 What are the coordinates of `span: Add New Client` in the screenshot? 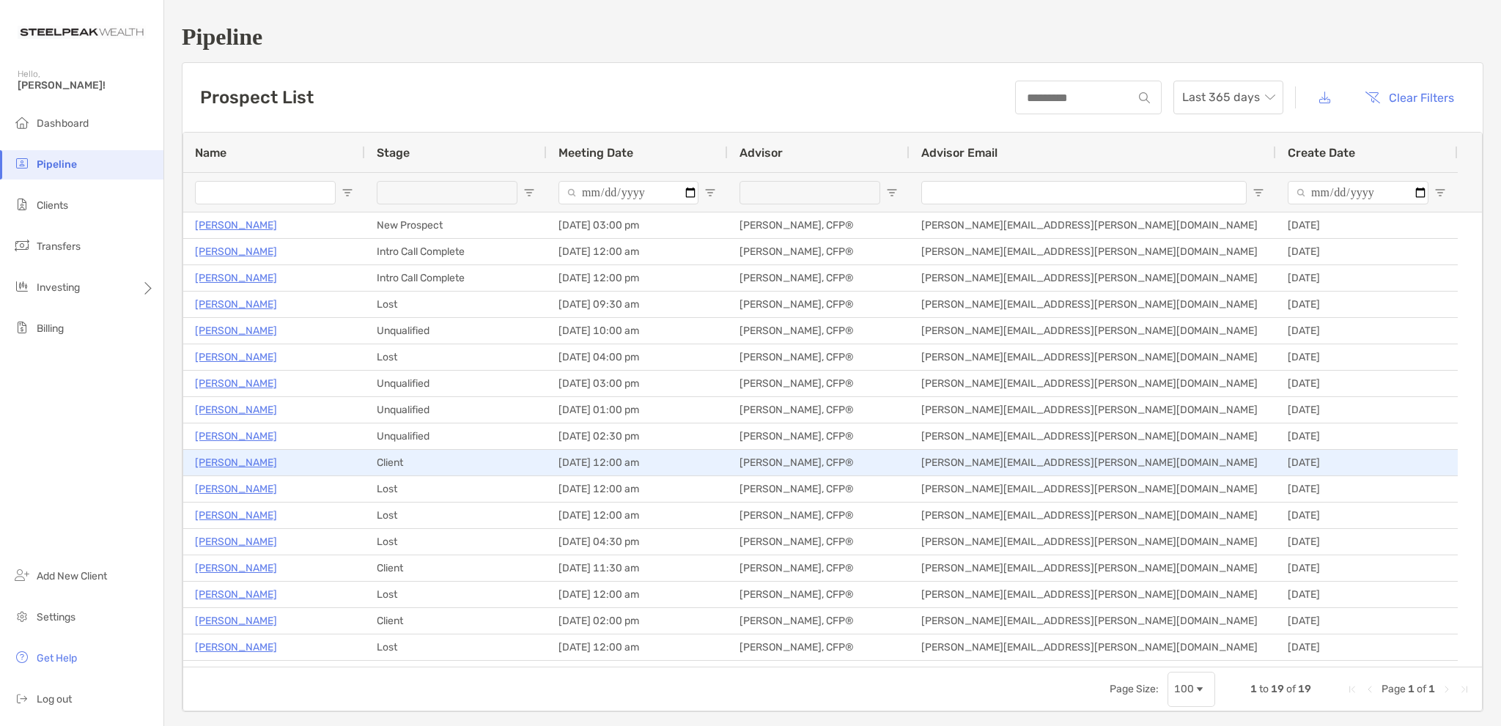 It's located at (72, 576).